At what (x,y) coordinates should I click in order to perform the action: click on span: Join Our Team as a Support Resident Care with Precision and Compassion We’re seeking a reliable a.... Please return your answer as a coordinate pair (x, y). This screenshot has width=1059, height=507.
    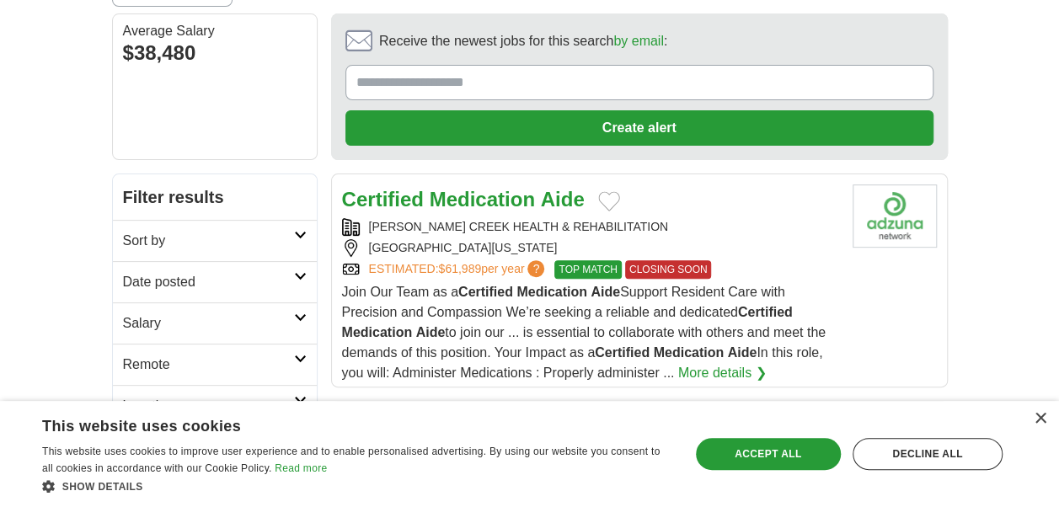
    Looking at the image, I should click on (584, 332).